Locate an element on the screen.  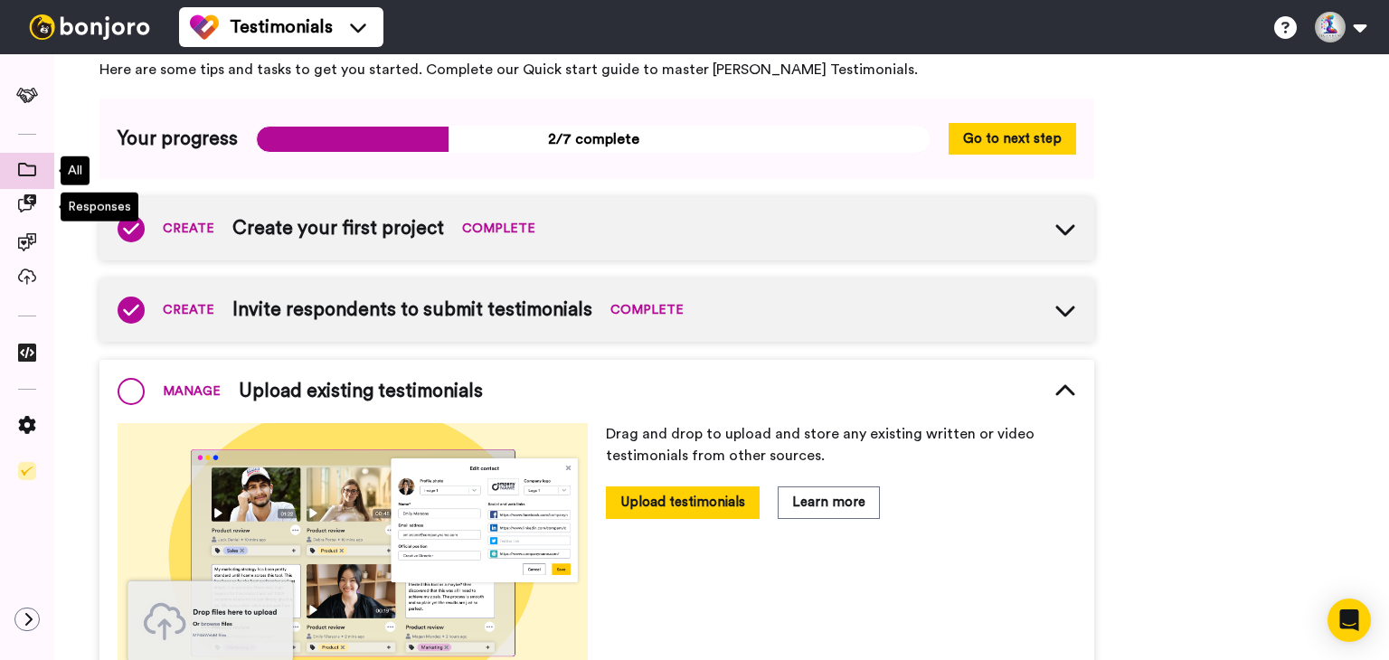
span: Here are some tips and tasks to get you started. Complete our Quick start guide to master [PERSON... is located at coordinates (597, 70).